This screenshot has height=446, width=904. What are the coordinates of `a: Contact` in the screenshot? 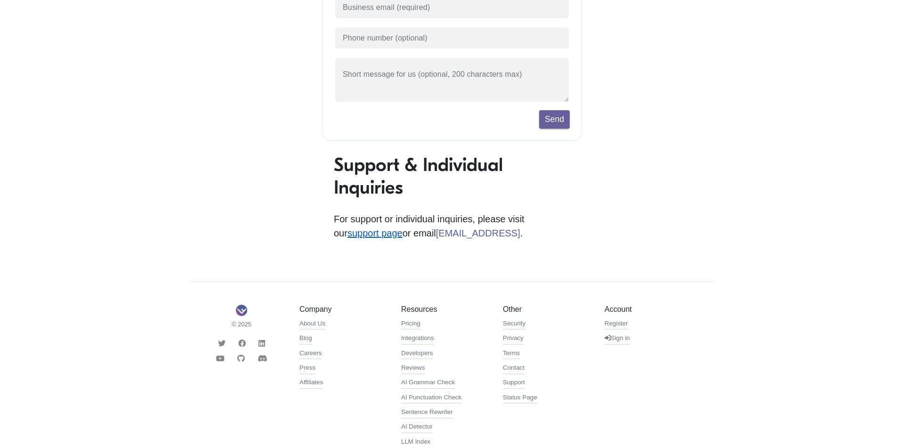 It's located at (514, 369).